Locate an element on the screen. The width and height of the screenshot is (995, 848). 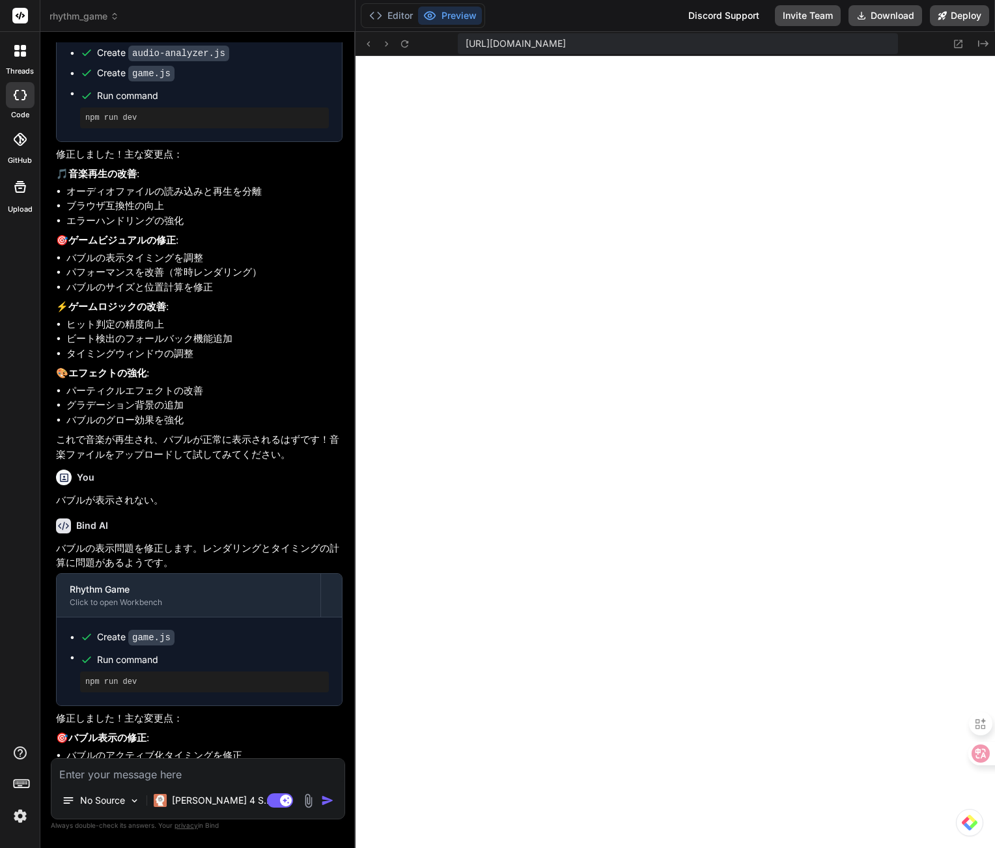
button: Preview is located at coordinates (450, 16).